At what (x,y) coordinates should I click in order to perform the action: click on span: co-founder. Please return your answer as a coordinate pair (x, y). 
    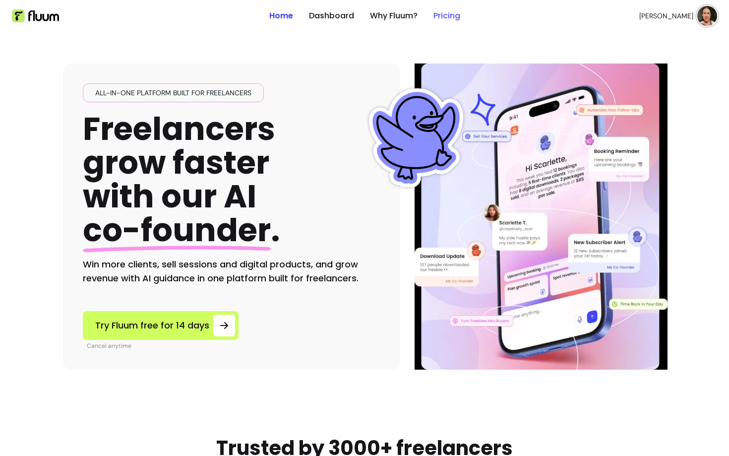
    Looking at the image, I should click on (177, 230).